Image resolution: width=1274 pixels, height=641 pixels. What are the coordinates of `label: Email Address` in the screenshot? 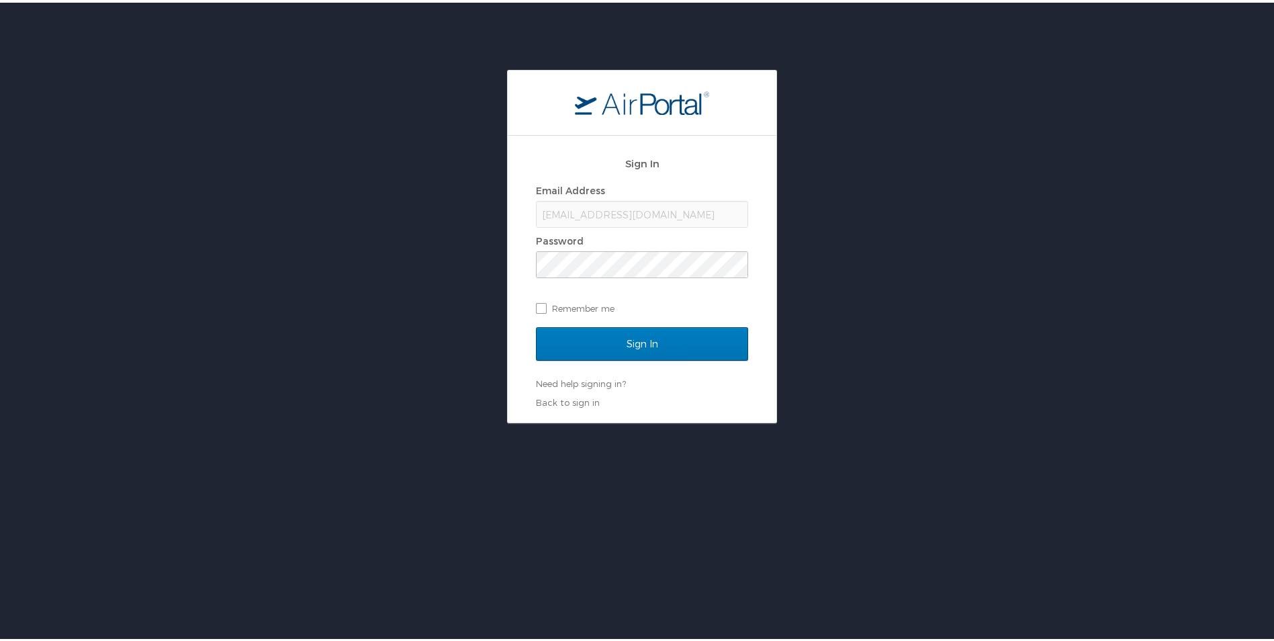 It's located at (570, 187).